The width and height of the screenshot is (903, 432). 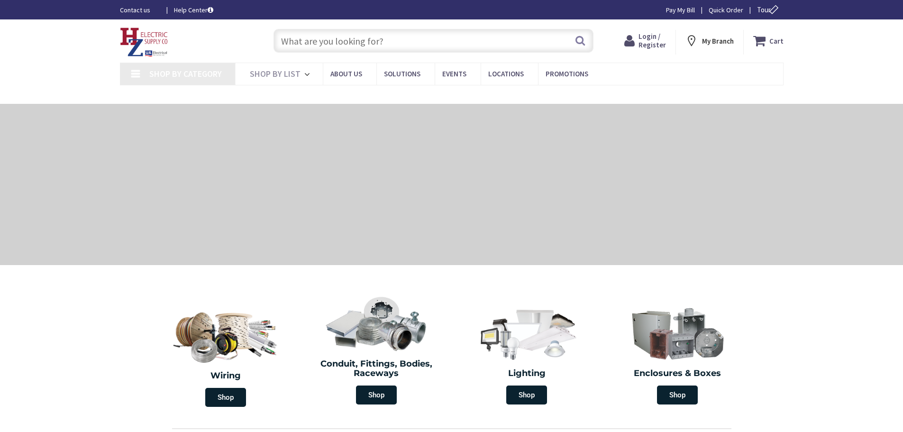 What do you see at coordinates (677, 373) in the screenshot?
I see `h2: Enclosures & Boxes` at bounding box center [677, 373].